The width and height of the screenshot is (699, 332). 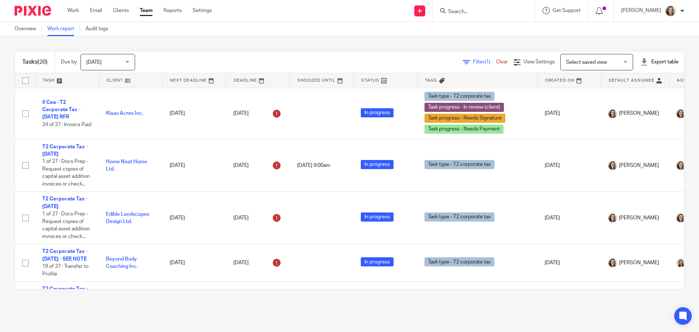 What do you see at coordinates (35, 62) in the screenshot?
I see `h1: Tasks` at bounding box center [35, 62].